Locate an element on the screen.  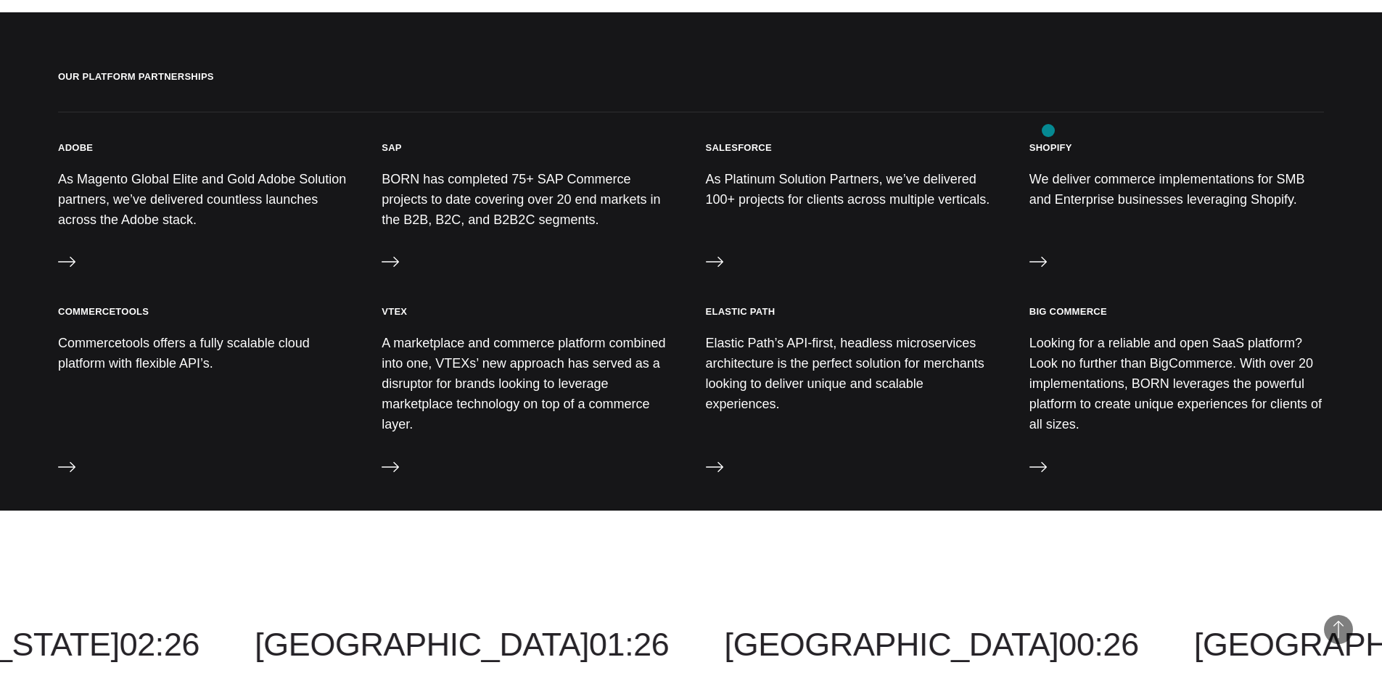
p: Looking for a reliable and open SaaS platform? Look no further than BigCommerce. With over 20 imp... is located at coordinates (1176, 384).